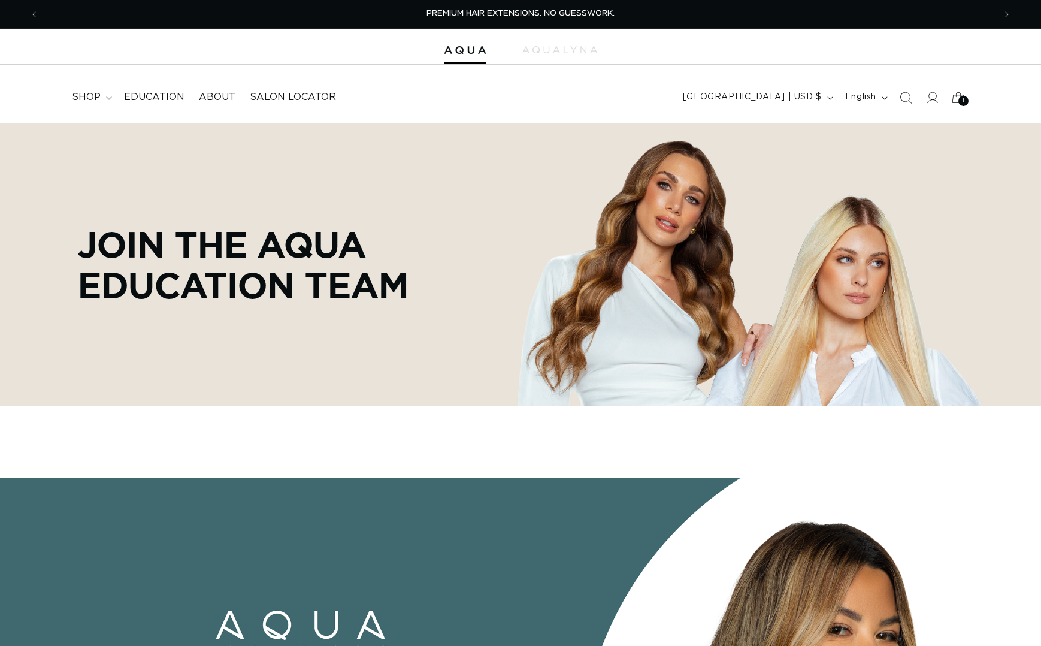  I want to click on a: Education, so click(154, 97).